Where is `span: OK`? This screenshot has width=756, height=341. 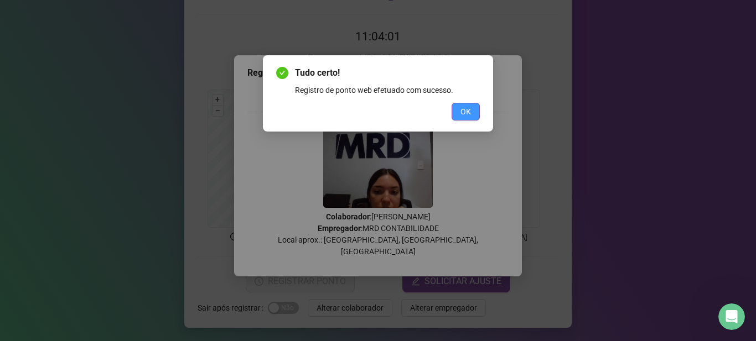
span: OK is located at coordinates (465, 112).